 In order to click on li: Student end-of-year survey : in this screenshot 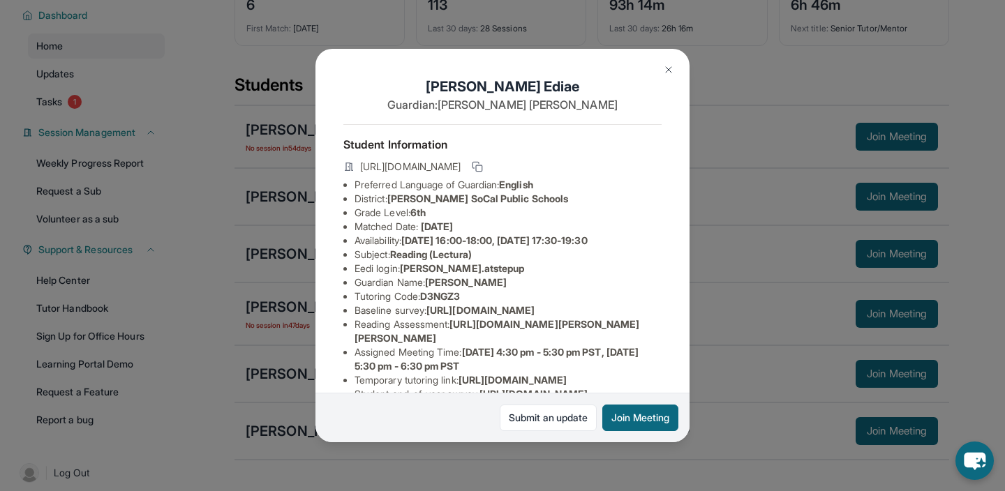, I will do `click(508, 394)`.